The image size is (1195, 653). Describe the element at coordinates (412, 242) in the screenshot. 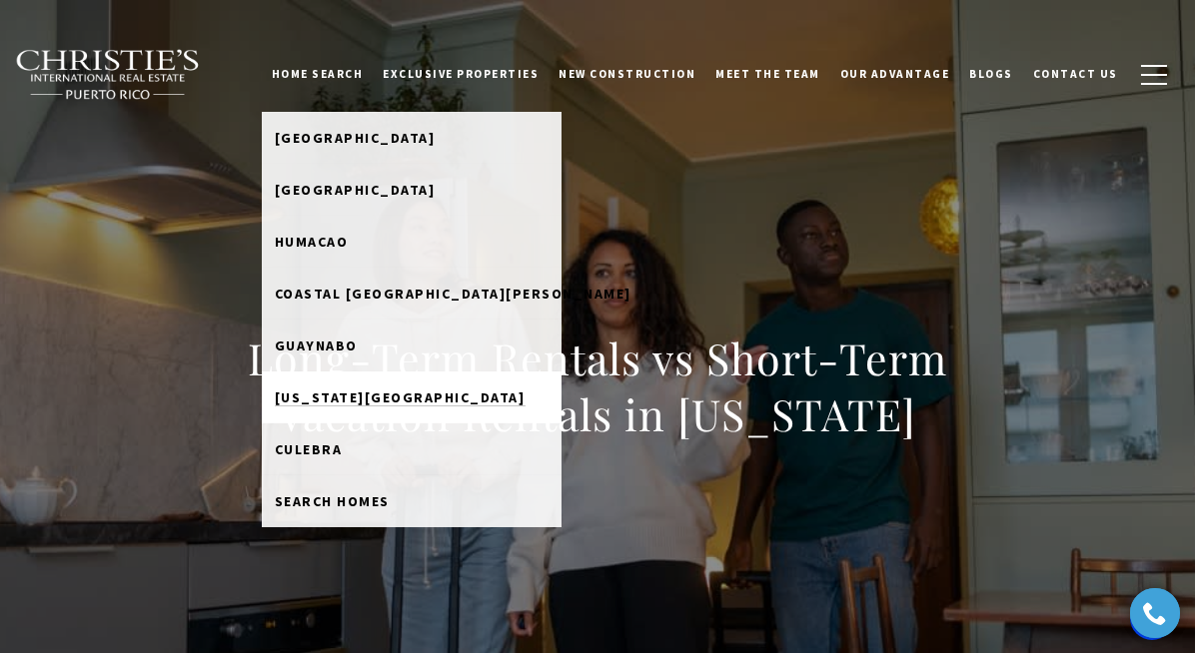

I see `a: Humacao` at that location.